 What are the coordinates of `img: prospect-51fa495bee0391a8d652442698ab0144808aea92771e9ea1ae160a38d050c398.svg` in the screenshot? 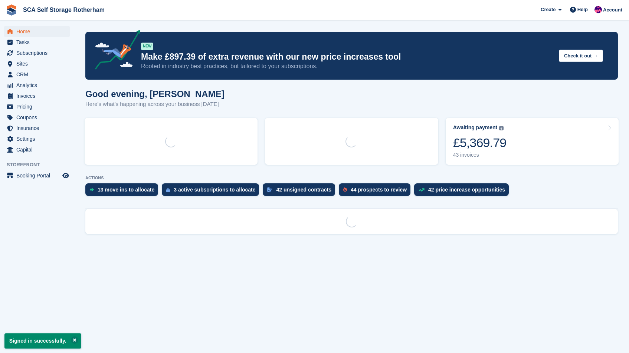 It's located at (345, 190).